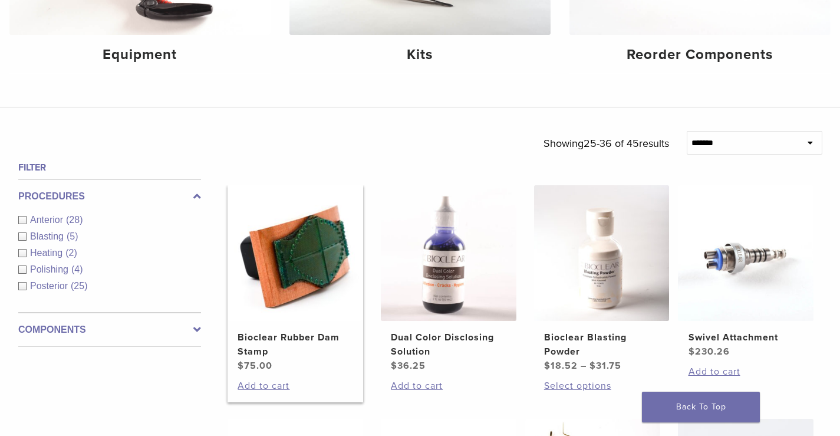  What do you see at coordinates (606, 366) in the screenshot?
I see `bdi: 31.75` at bounding box center [606, 366].